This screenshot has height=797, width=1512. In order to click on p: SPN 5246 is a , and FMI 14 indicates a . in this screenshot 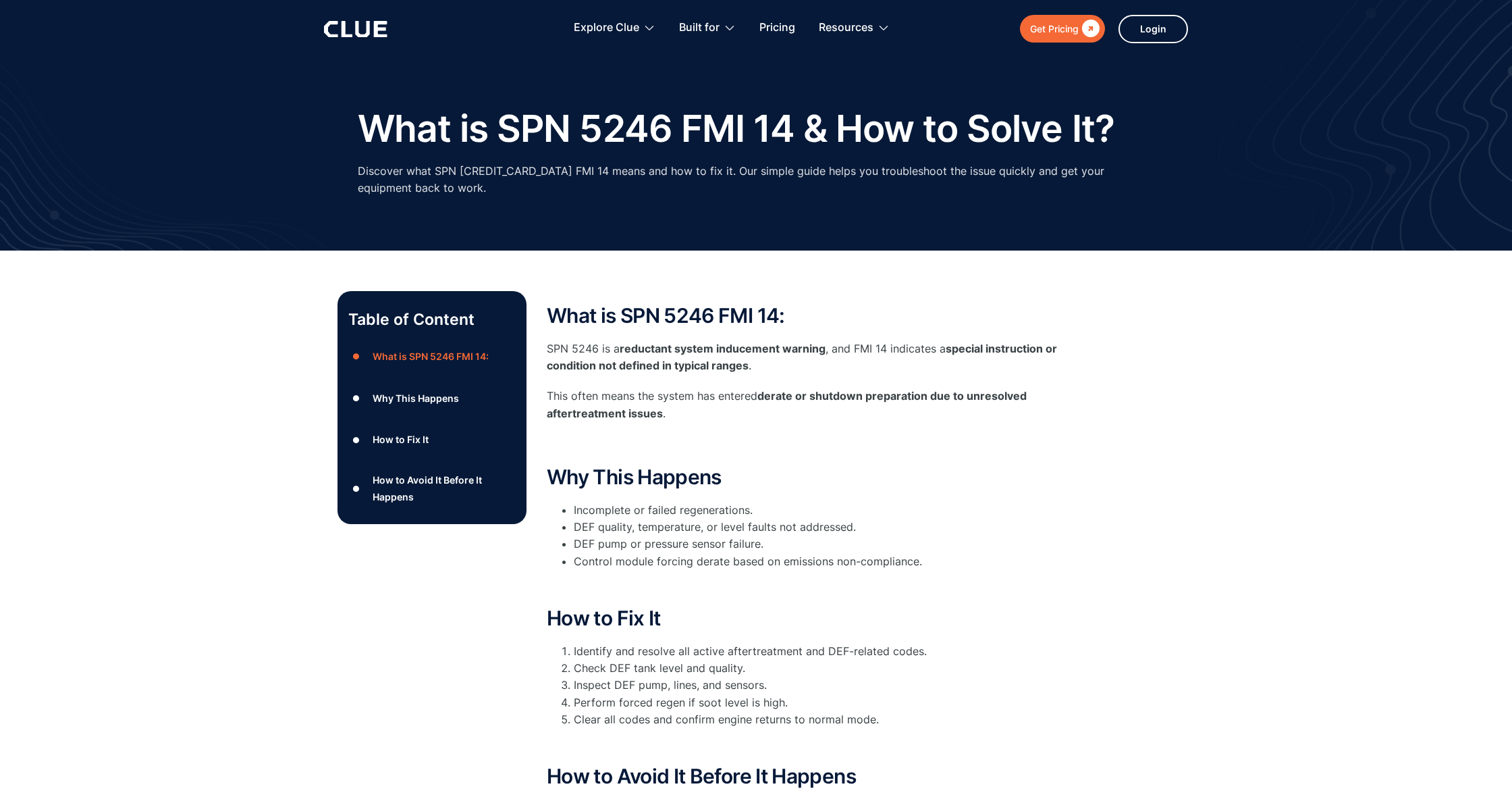, I will do `click(817, 357)`.